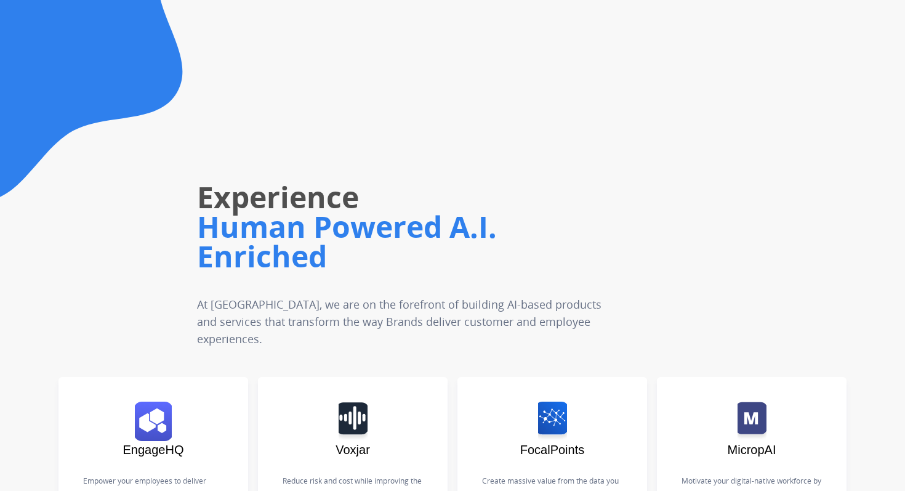  What do you see at coordinates (552, 450) in the screenshot?
I see `span: FocalPoints` at bounding box center [552, 450].